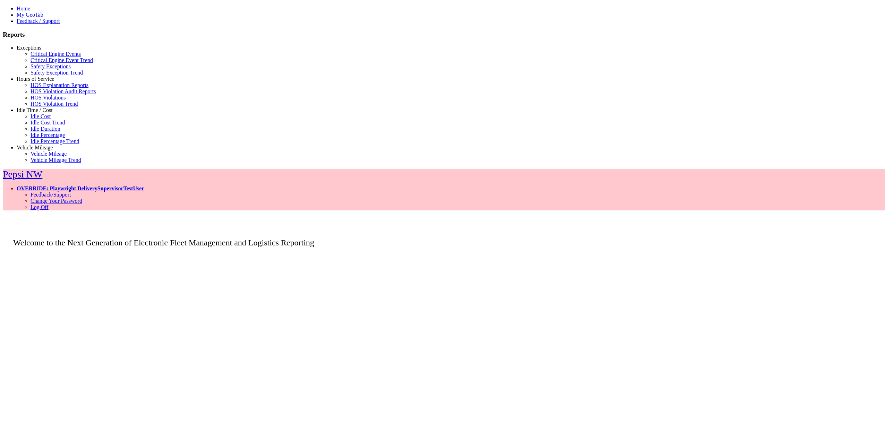  What do you see at coordinates (55, 54) in the screenshot?
I see `a: Critical Engine Events` at bounding box center [55, 54].